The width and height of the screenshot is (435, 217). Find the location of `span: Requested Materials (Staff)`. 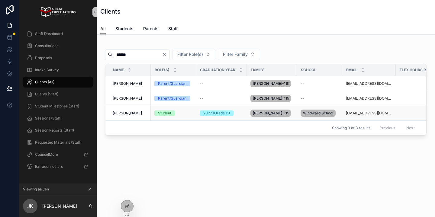

span: Requested Materials (Staff) is located at coordinates (58, 143).